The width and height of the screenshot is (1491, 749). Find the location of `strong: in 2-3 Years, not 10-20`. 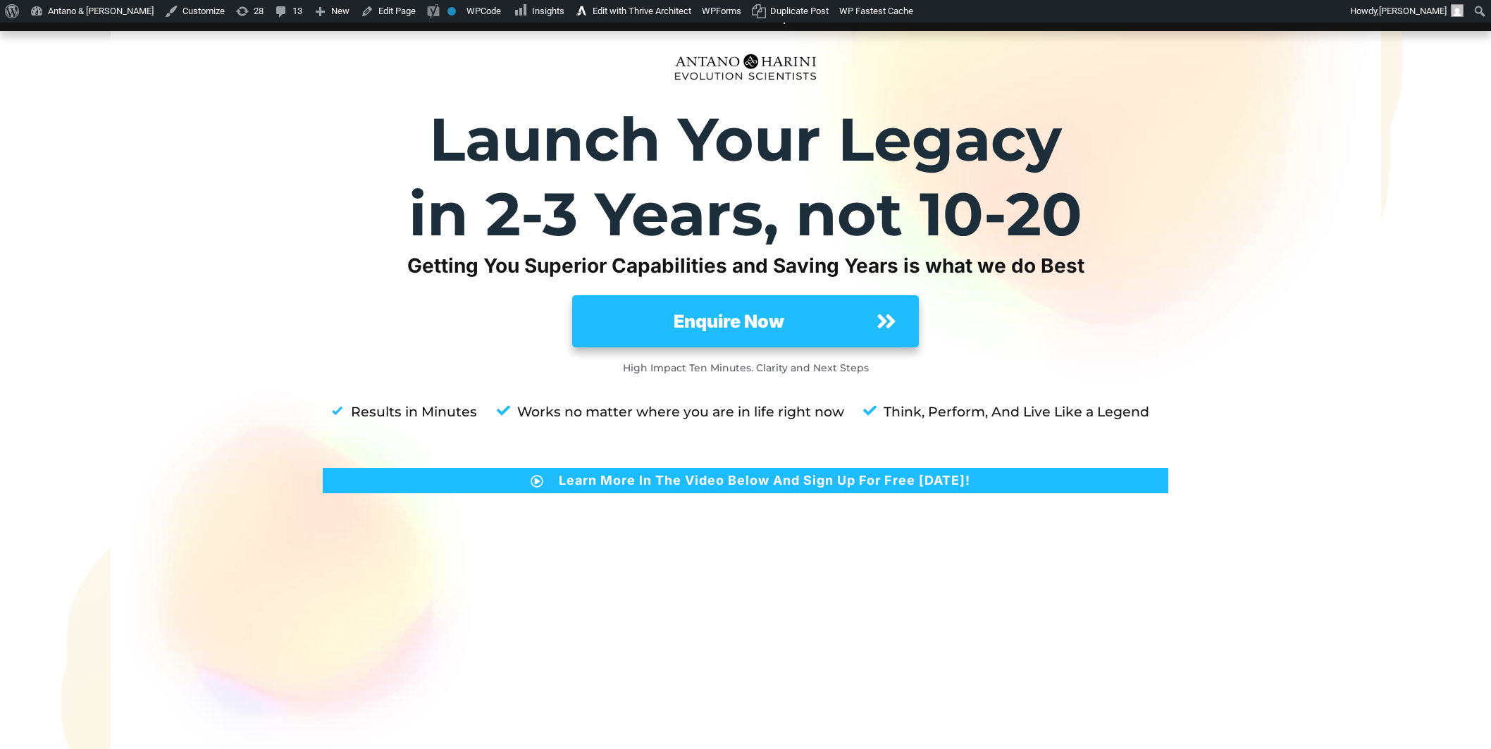

strong: in 2-3 Years, not 10-20 is located at coordinates (745, 213).